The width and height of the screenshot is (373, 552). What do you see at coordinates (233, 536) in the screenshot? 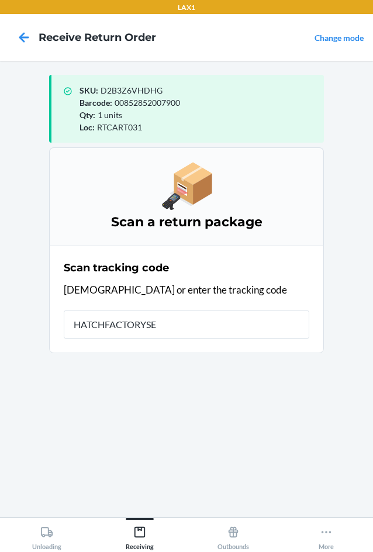
I see `div: Outbounds` at bounding box center [233, 536].